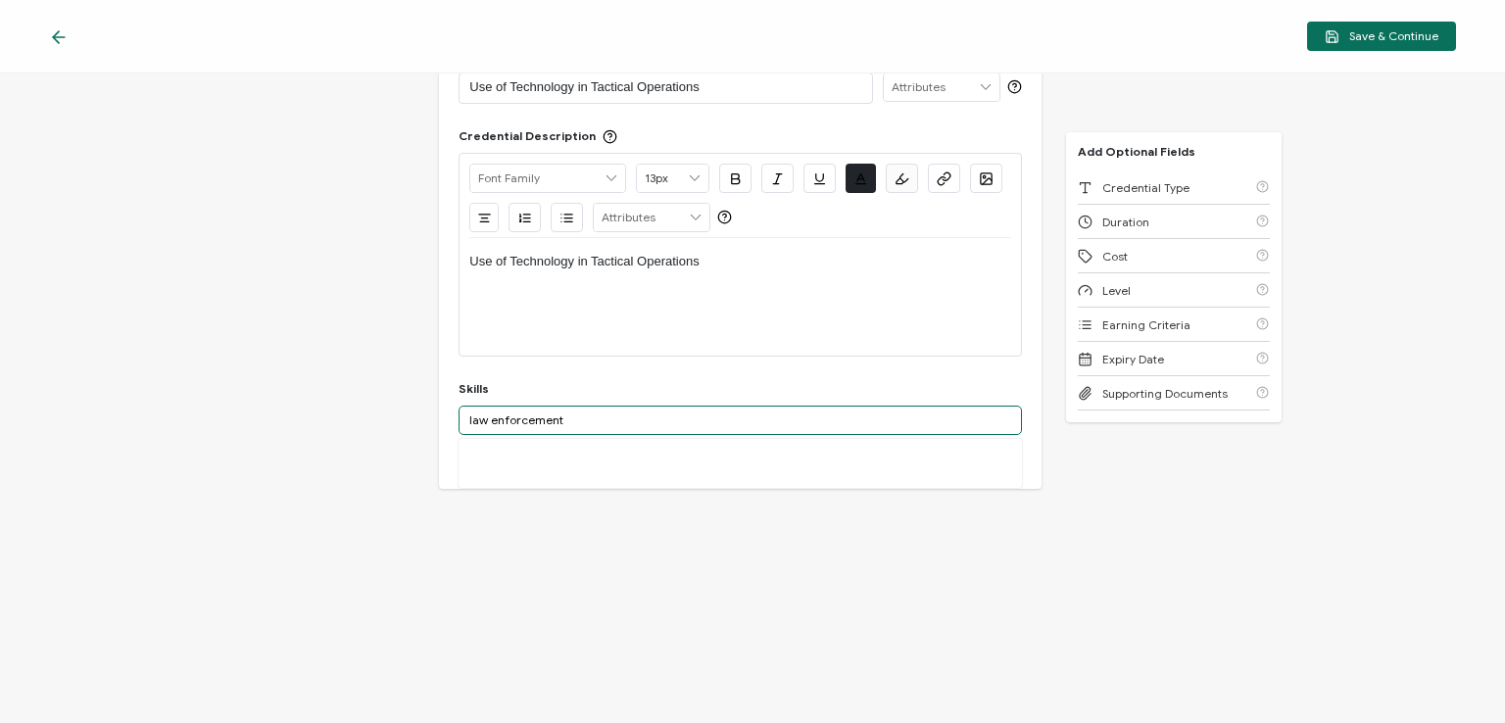  I want to click on input: Search Skill, so click(740, 420).